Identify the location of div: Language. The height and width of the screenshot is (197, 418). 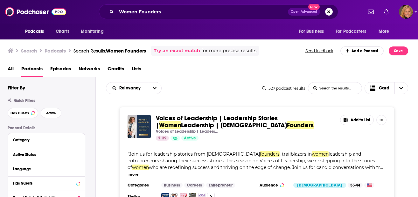
(44, 169).